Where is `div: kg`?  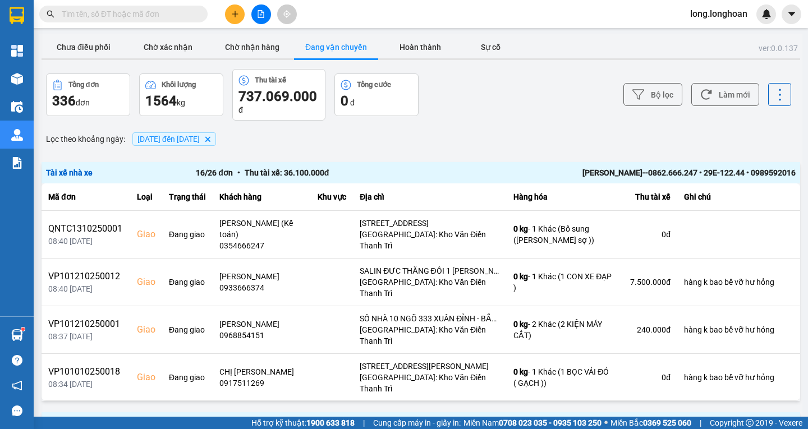
div: kg is located at coordinates (181, 101).